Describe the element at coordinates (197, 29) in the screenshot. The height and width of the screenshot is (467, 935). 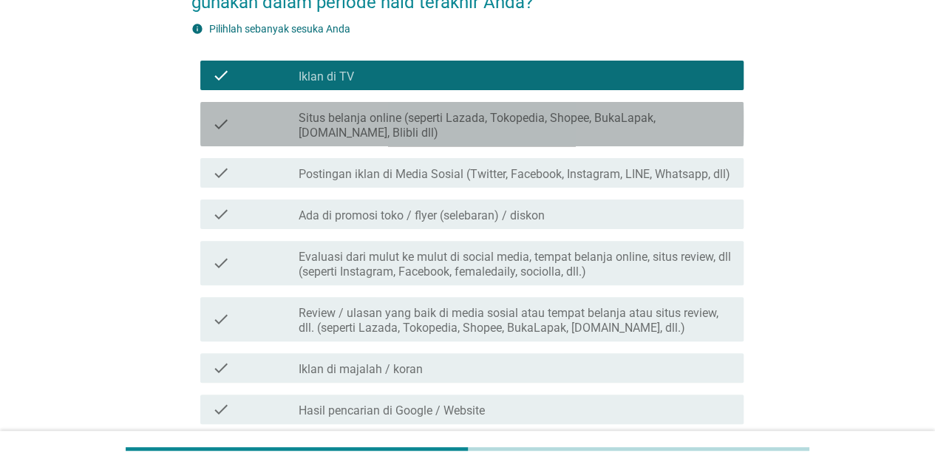
I see `i: info` at that location.